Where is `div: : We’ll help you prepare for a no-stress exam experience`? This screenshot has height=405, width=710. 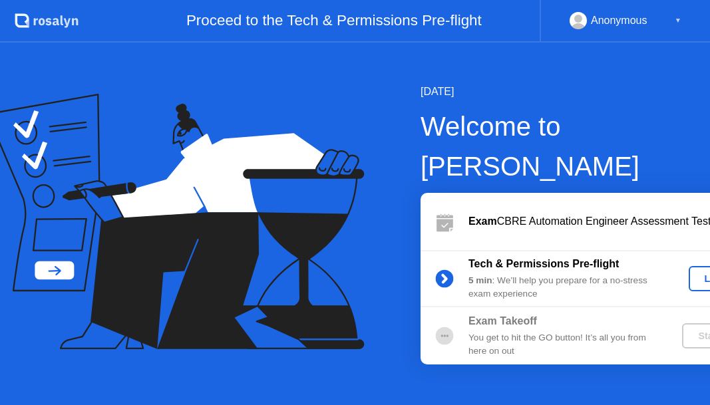
div: : We’ll help you prepare for a no-stress exam experience is located at coordinates (564, 287).